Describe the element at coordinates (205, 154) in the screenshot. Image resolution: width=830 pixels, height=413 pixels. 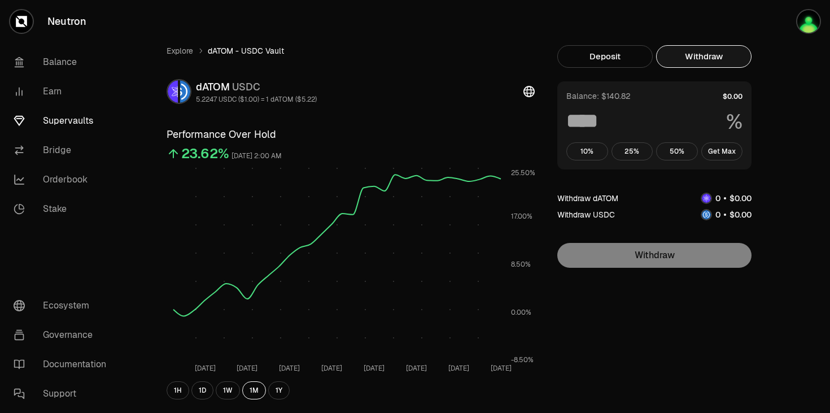
I see `div: 23.62%` at that location.